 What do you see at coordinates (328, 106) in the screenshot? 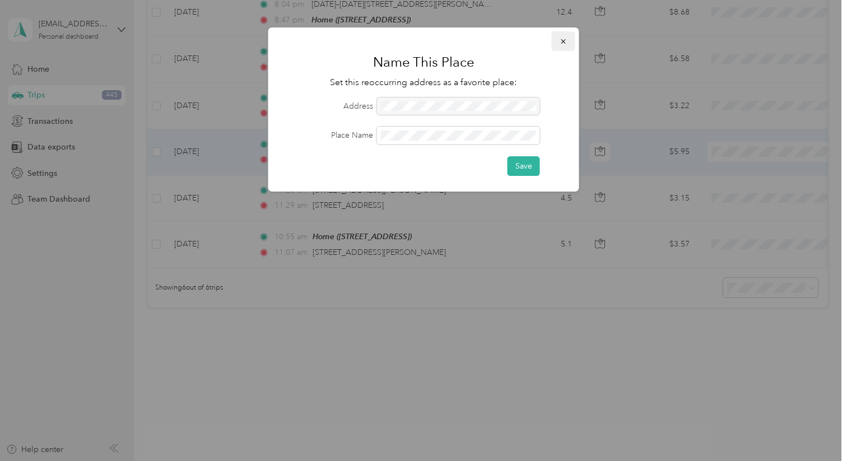
I see `label: Address` at bounding box center [328, 106].